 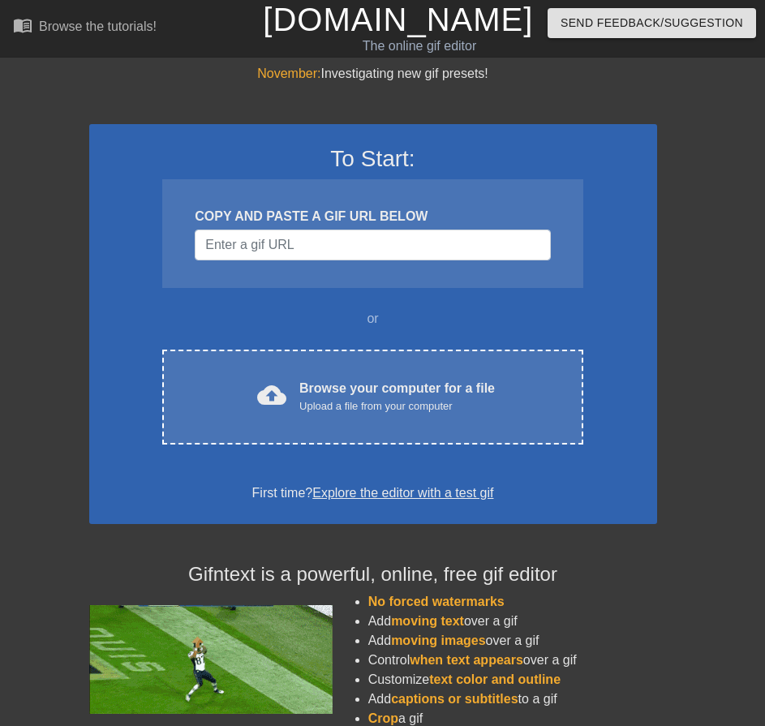 I want to click on div: The online gif editor, so click(x=418, y=46).